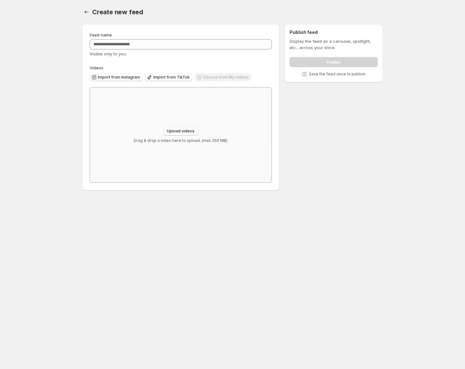 This screenshot has width=465, height=369. Describe the element at coordinates (169, 77) in the screenshot. I see `button: Import from TikTok` at that location.